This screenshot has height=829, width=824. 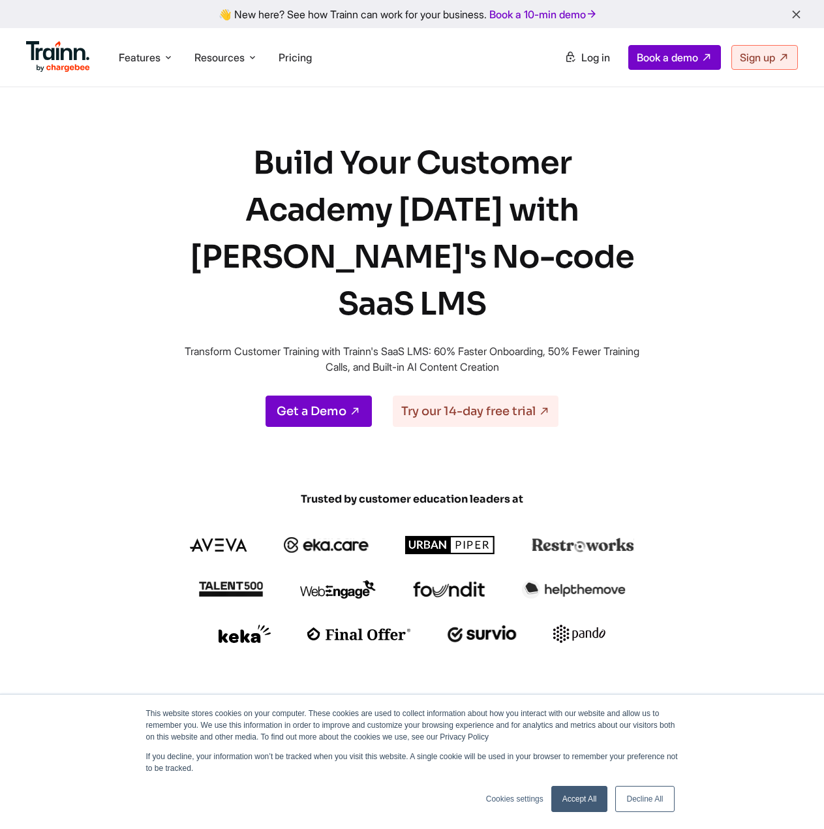 I want to click on a: Pricing, so click(x=295, y=57).